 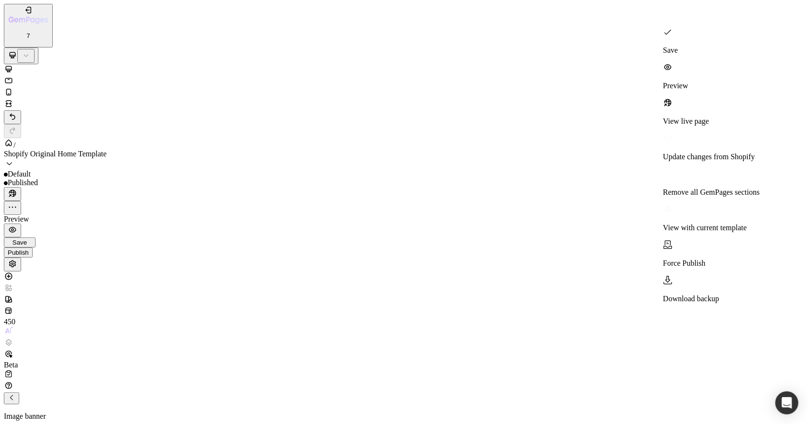 I want to click on div: Publish, so click(x=18, y=252).